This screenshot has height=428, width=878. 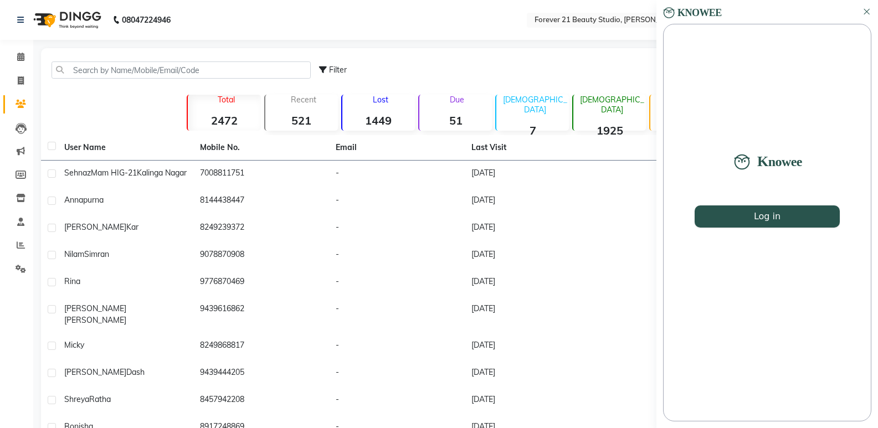 What do you see at coordinates (455, 120) in the screenshot?
I see `strong: 51` at bounding box center [455, 120].